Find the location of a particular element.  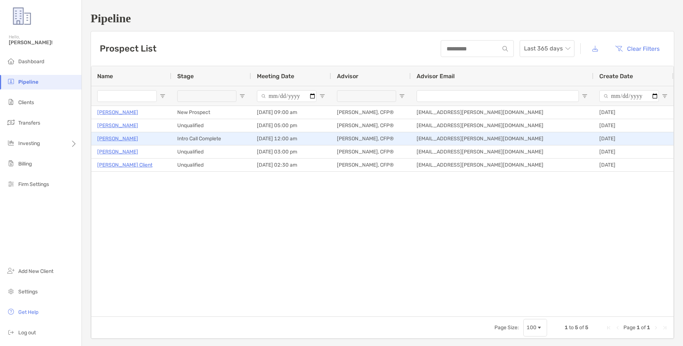

div: Next Page is located at coordinates (656, 328).